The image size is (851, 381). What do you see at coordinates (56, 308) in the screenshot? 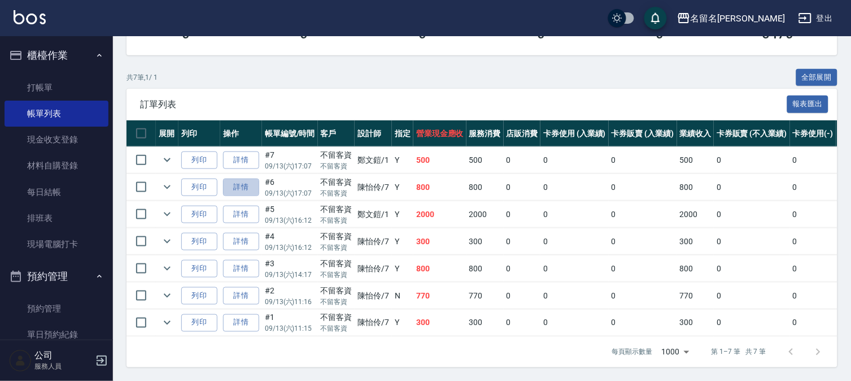
I see `a: 預約管理` at bounding box center [56, 308].